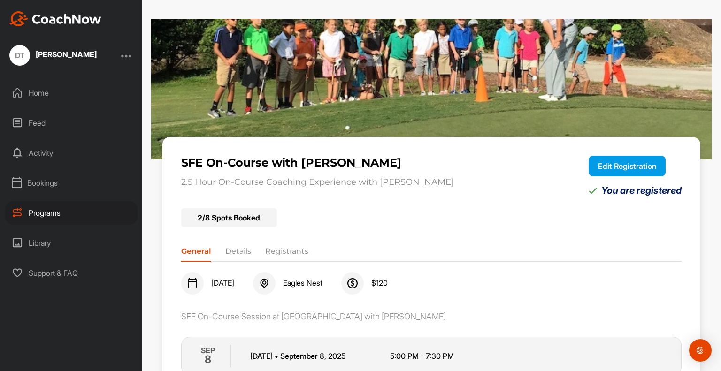  I want to click on li: Details, so click(238, 253).